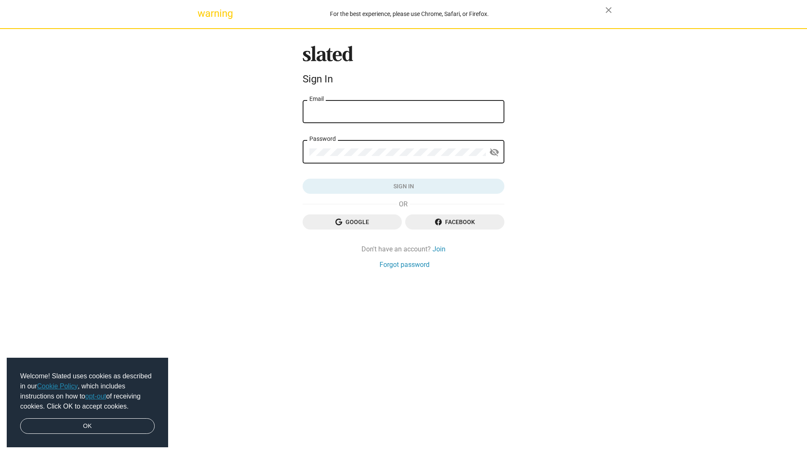 The height and width of the screenshot is (454, 807). Describe the element at coordinates (439, 249) in the screenshot. I see `a: Join` at that location.